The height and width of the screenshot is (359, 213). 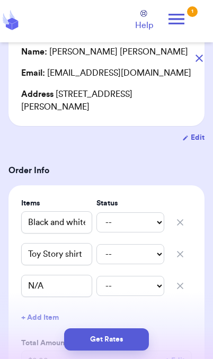 What do you see at coordinates (193, 138) in the screenshot?
I see `button: Edit` at bounding box center [193, 138].